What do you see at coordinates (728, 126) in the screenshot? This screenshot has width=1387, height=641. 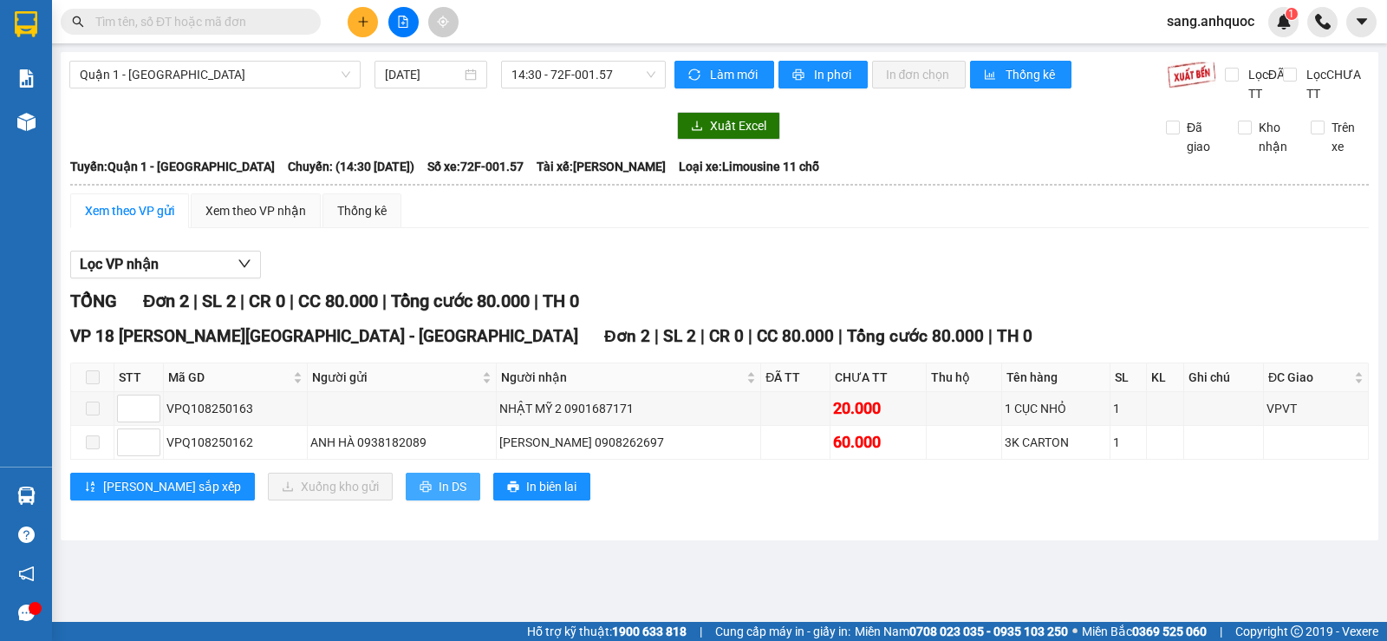 I see `button: downloadXuất Excel` at bounding box center [728, 126].